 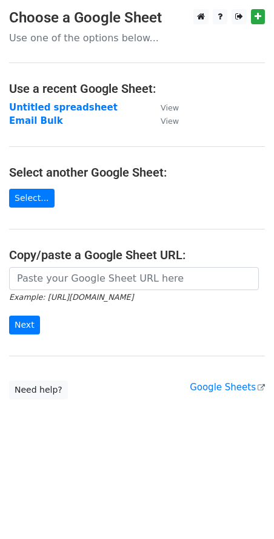 What do you see at coordinates (134, 279) in the screenshot?
I see `input: Paste your Google Sheet URL here` at bounding box center [134, 279].